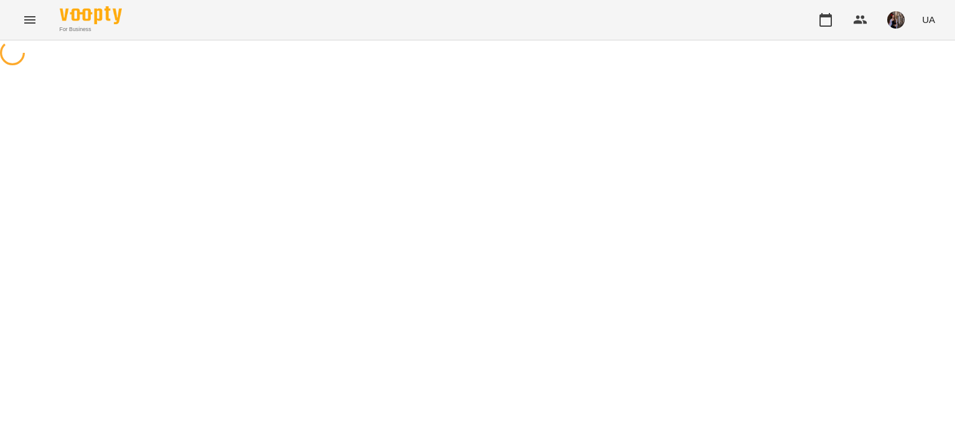 This screenshot has width=955, height=432. Describe the element at coordinates (928, 19) in the screenshot. I see `span: UA` at that location.